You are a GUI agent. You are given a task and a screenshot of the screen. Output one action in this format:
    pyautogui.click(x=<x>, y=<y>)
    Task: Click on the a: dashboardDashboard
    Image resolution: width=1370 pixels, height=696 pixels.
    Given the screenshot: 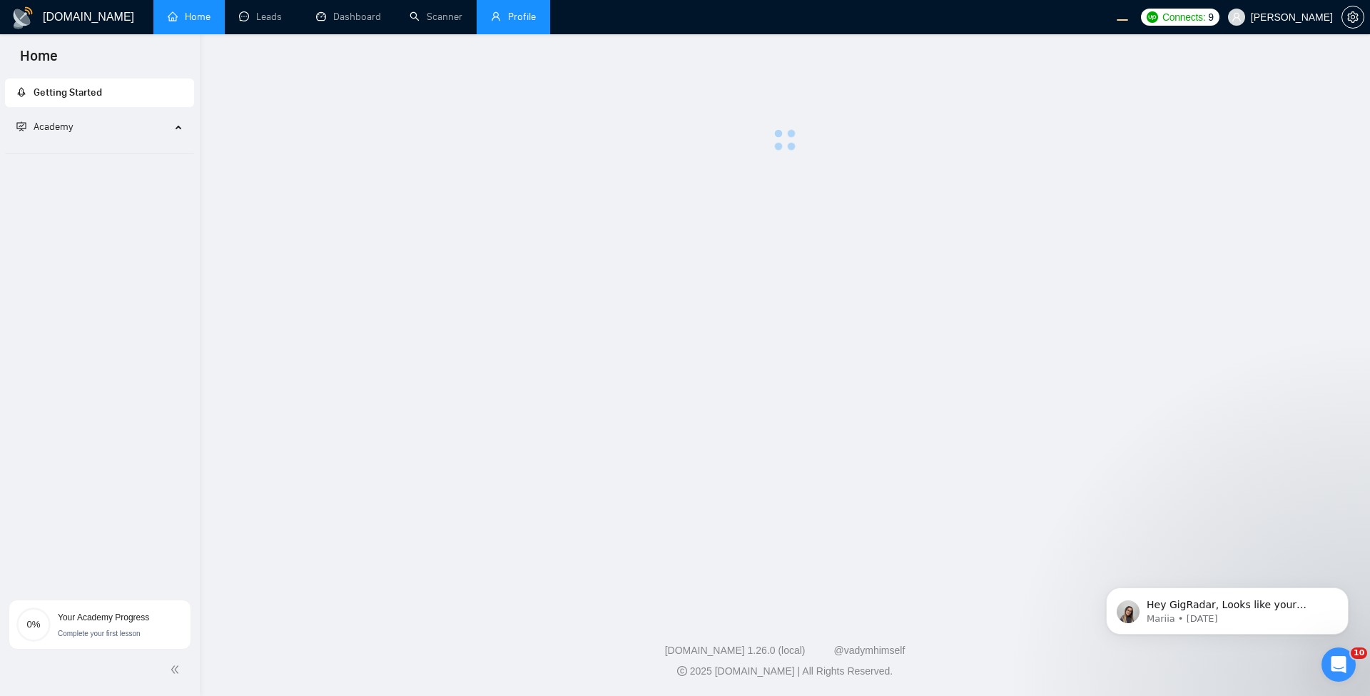 What is the action you would take?
    pyautogui.click(x=348, y=16)
    